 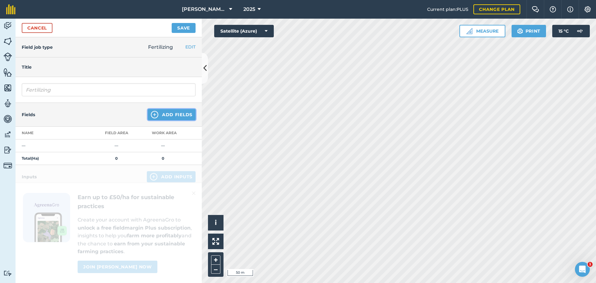 What do you see at coordinates (563, 31) in the screenshot?
I see `span: 15 ° C` at bounding box center [563, 31].